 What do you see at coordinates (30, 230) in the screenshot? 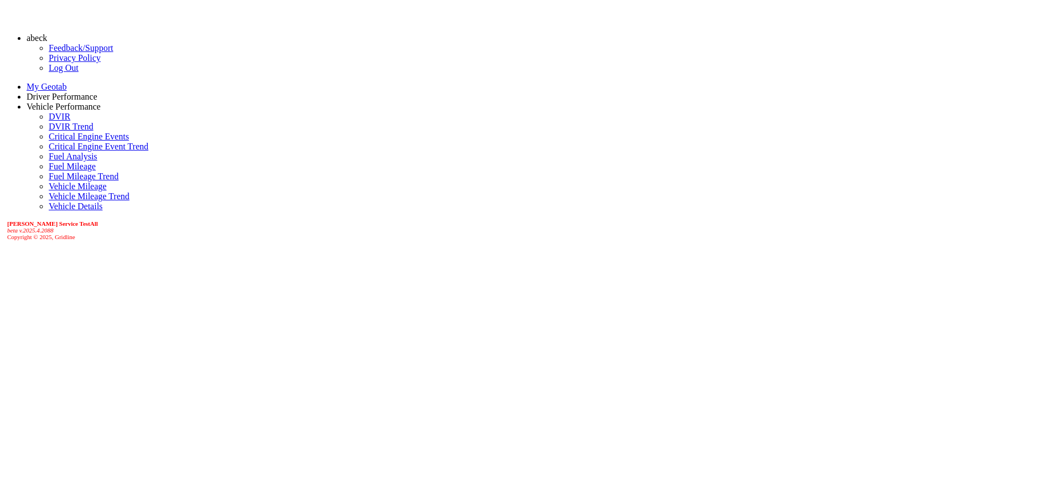
I see `i: beta v.2025.4.2088` at bounding box center [30, 230].